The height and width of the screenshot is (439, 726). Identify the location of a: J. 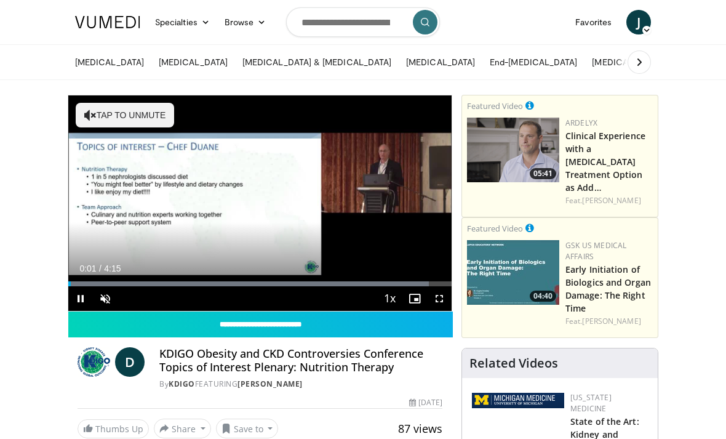
(639, 22).